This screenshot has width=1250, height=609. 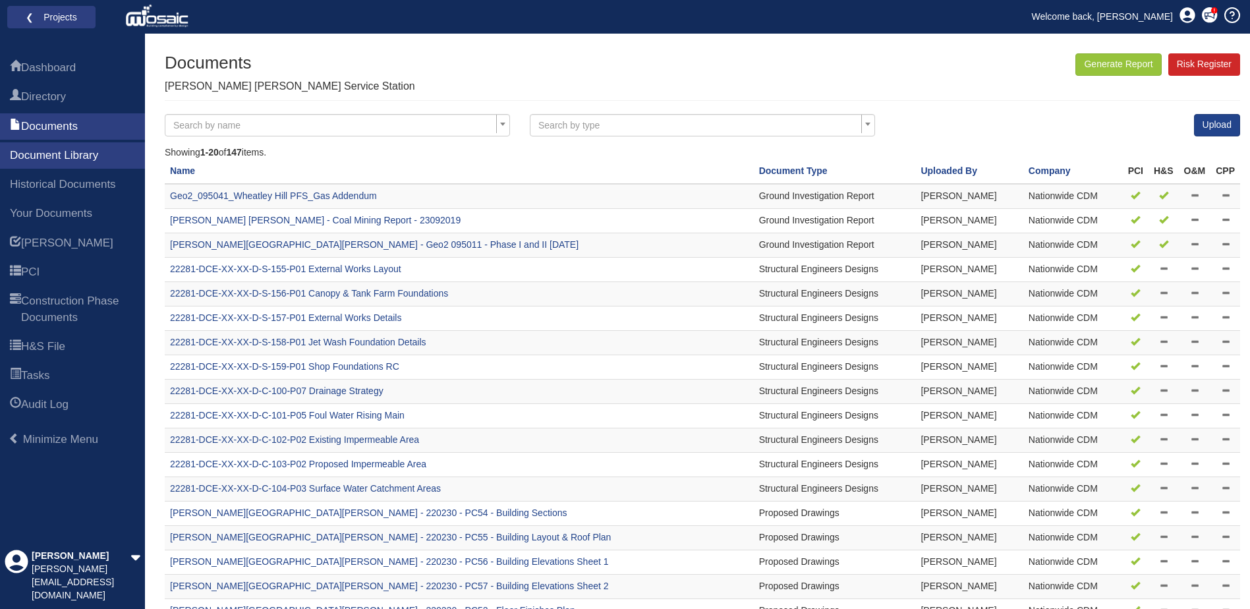 I want to click on span: Historical Documents, so click(x=63, y=184).